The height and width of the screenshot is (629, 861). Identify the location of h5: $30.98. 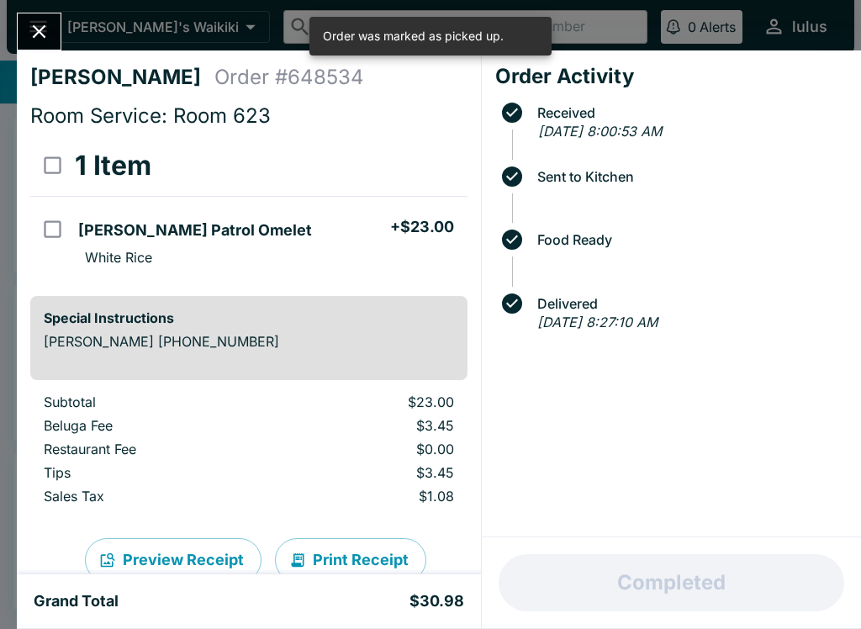
(436, 601).